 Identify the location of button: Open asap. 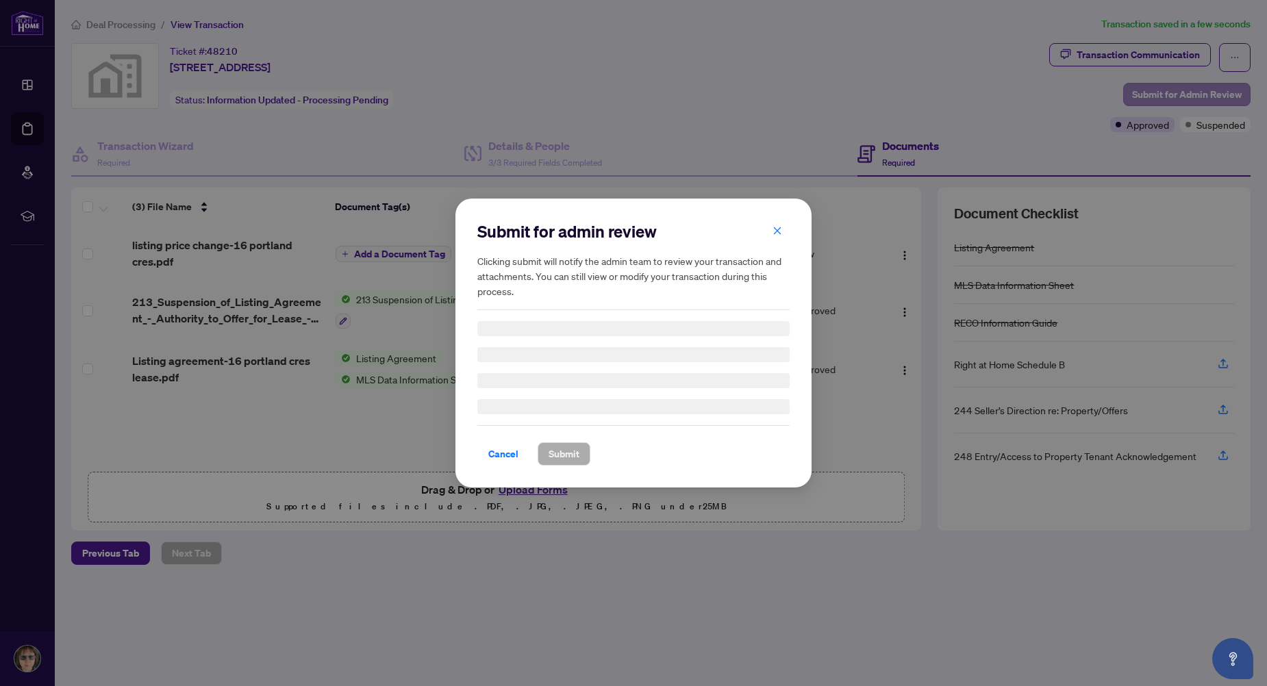
(1233, 659).